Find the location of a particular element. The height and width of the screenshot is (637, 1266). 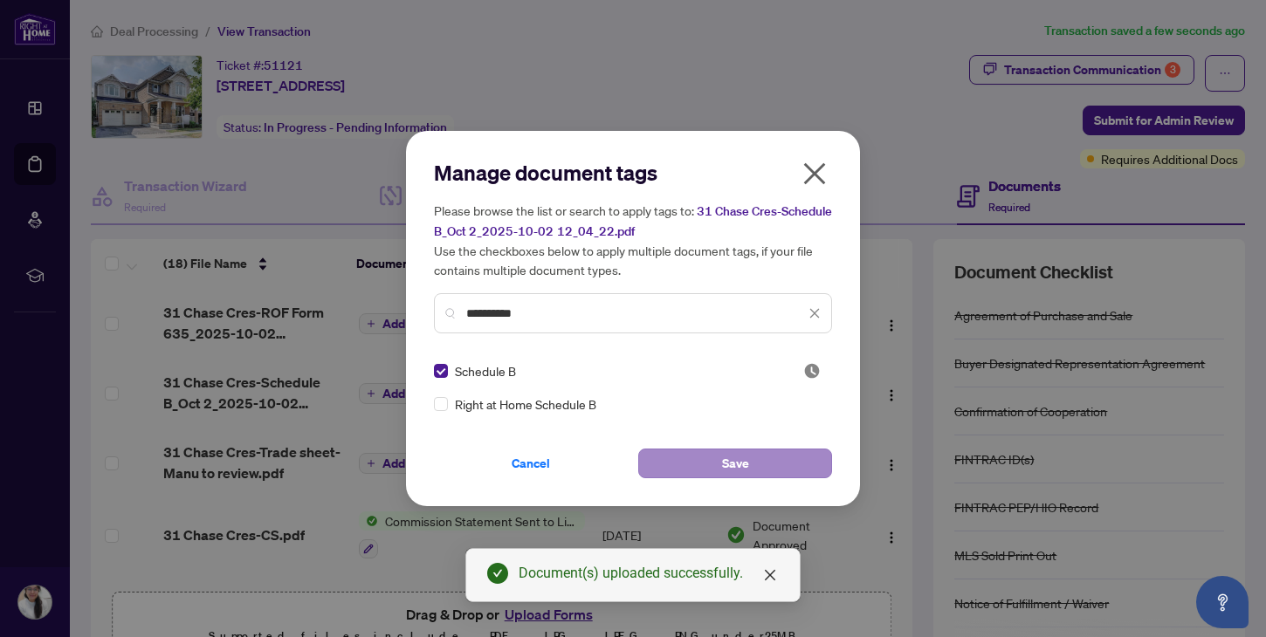

a: Close is located at coordinates (770, 575).